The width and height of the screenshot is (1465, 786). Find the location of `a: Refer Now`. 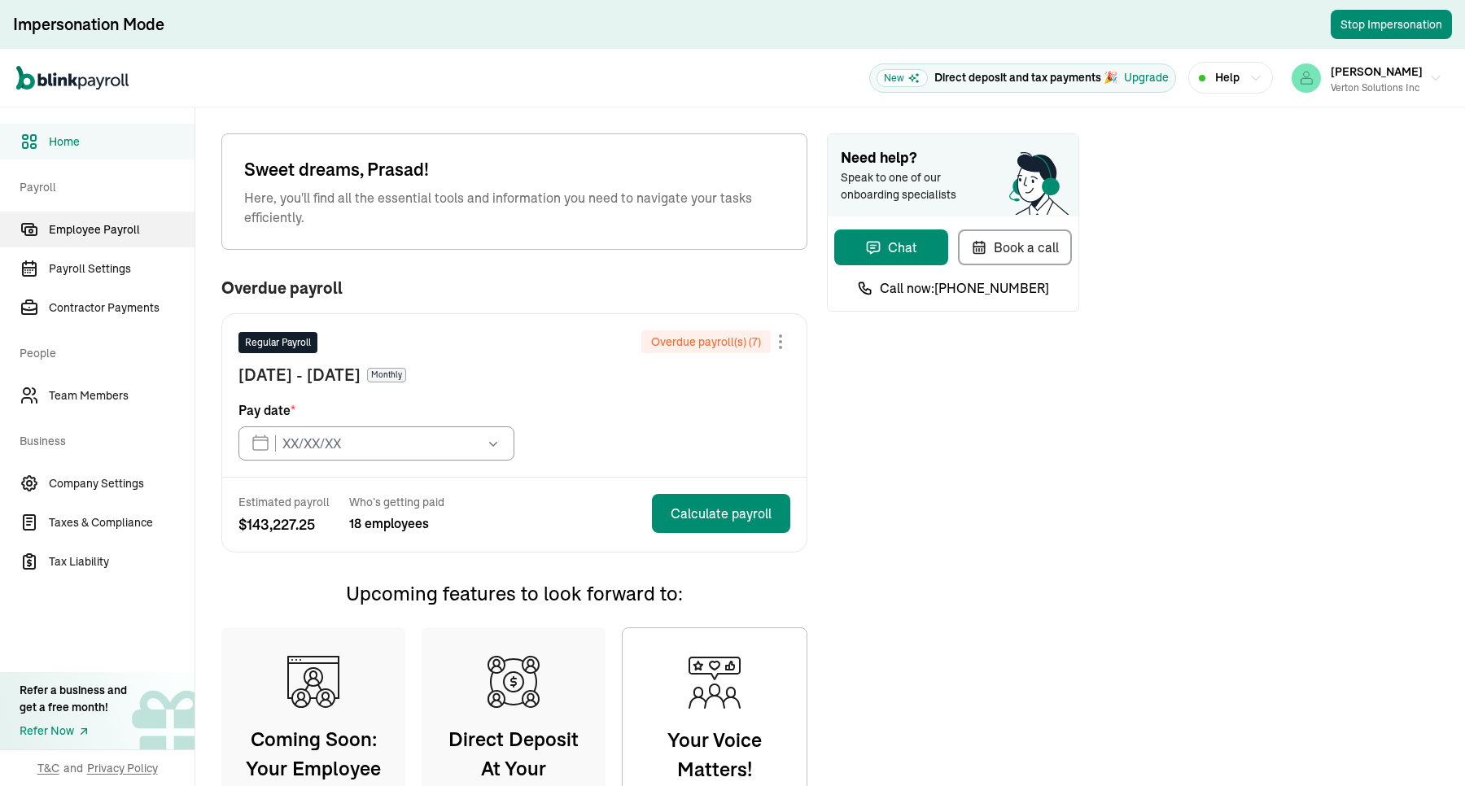

a: Refer Now is located at coordinates (73, 731).